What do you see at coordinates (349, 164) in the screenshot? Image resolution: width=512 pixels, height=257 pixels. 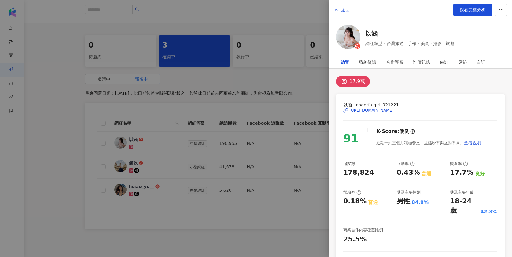 I see `div: 追蹤數` at bounding box center [349, 164].